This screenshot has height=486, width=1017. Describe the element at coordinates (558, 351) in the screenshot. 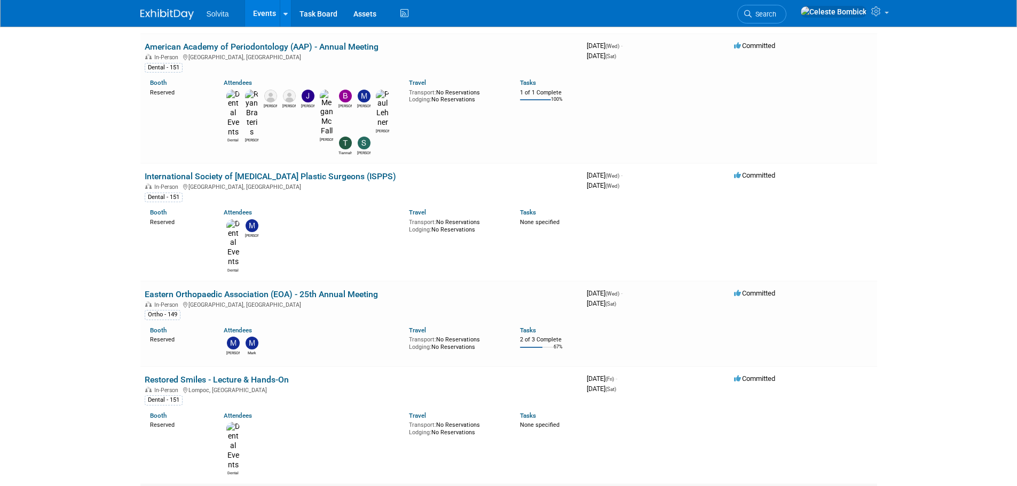

I see `td: 67%` at that location.